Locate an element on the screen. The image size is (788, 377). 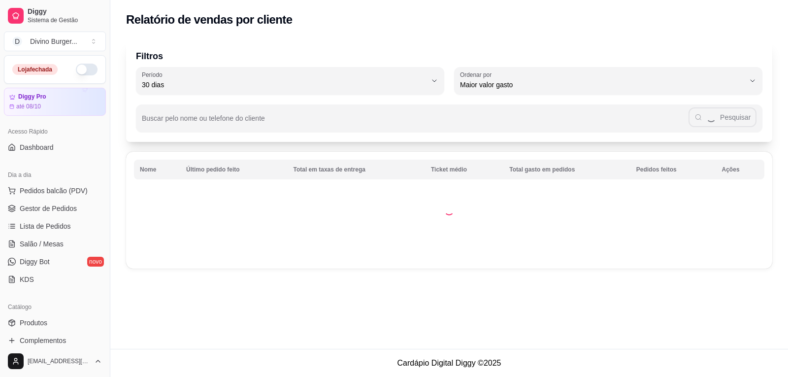
div: Acesso Rápido is located at coordinates (55, 131).